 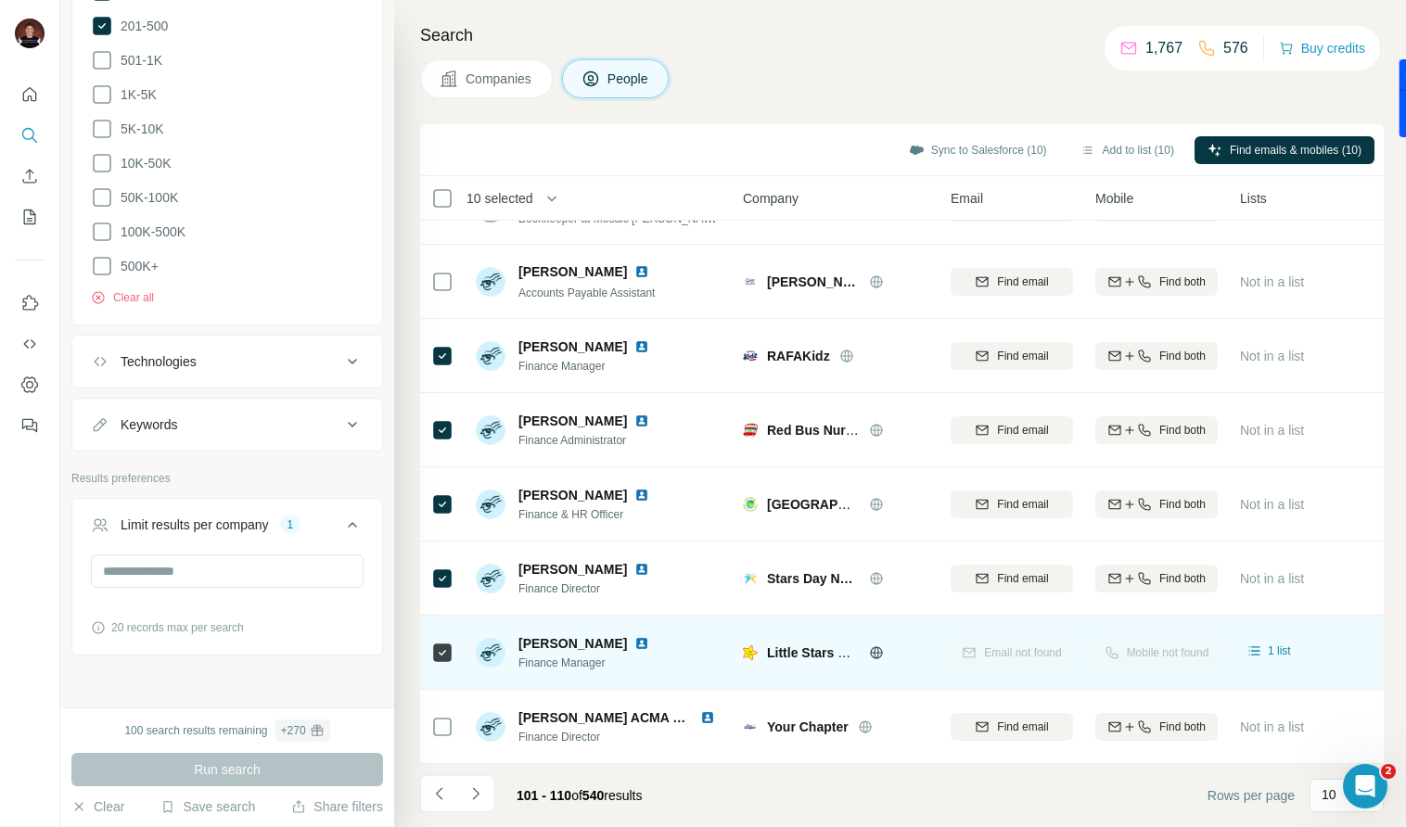 I want to click on button: Enrich CSV, so click(x=30, y=176).